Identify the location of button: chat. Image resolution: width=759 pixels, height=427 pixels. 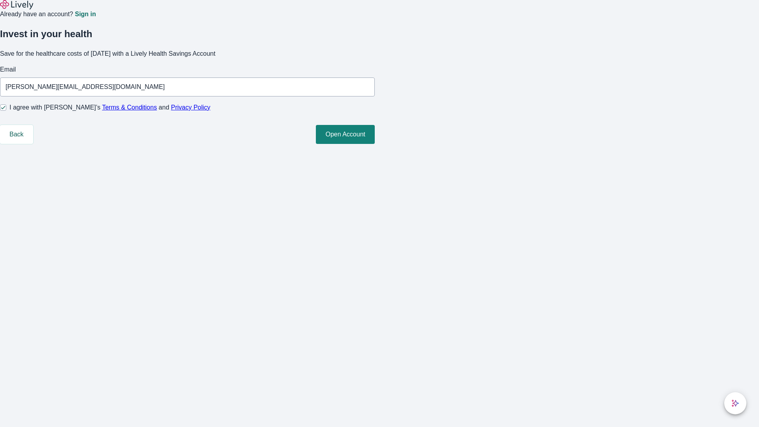
(735, 403).